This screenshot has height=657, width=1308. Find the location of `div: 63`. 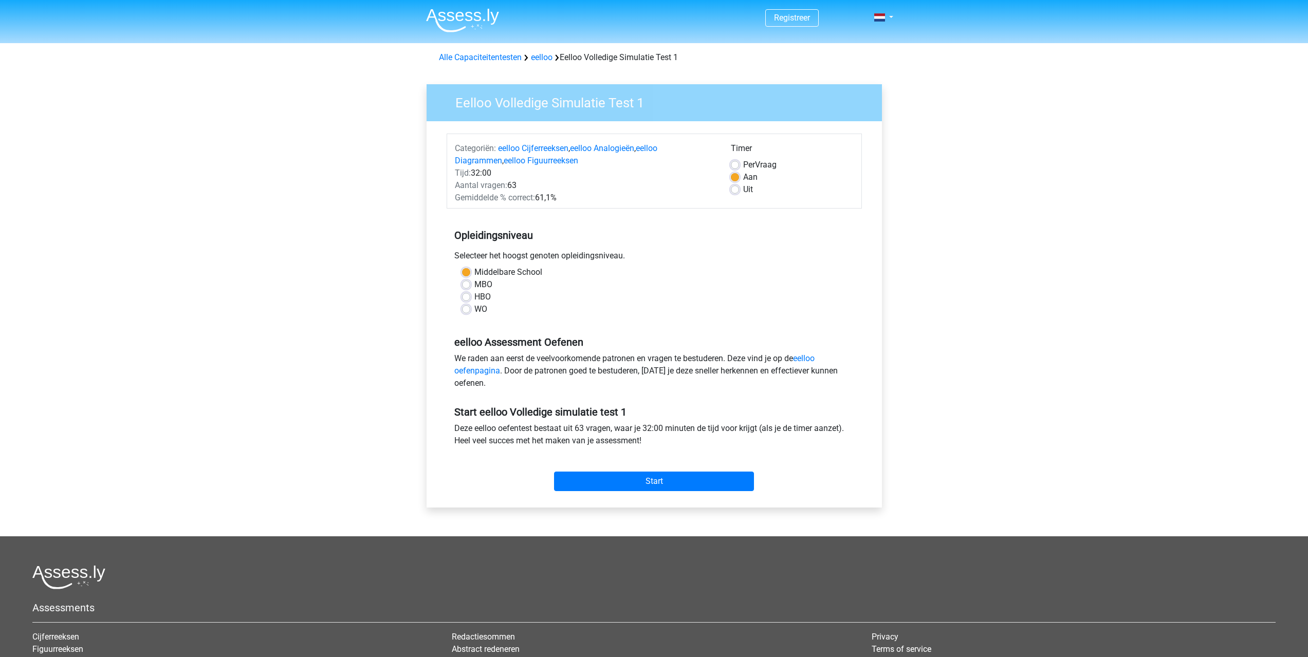

div: 63 is located at coordinates (585, 186).